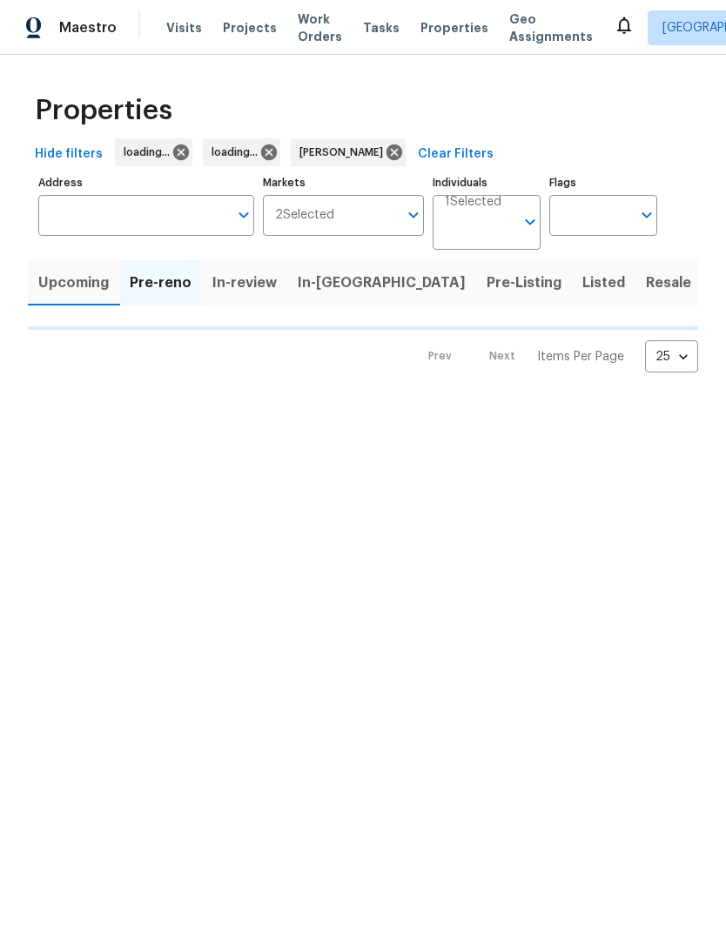 The image size is (726, 946). Describe the element at coordinates (184, 28) in the screenshot. I see `span: Visits` at that location.